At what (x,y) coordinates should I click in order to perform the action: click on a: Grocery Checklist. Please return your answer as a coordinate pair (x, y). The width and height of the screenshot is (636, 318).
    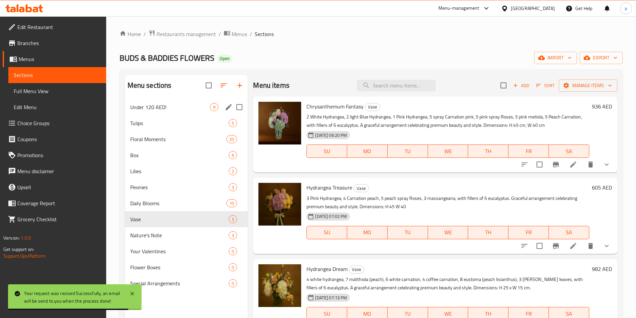
    Looking at the image, I should click on (54, 219).